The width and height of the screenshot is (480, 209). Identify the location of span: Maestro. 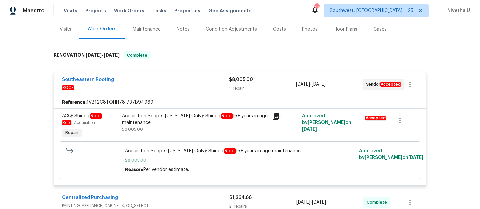
(34, 11).